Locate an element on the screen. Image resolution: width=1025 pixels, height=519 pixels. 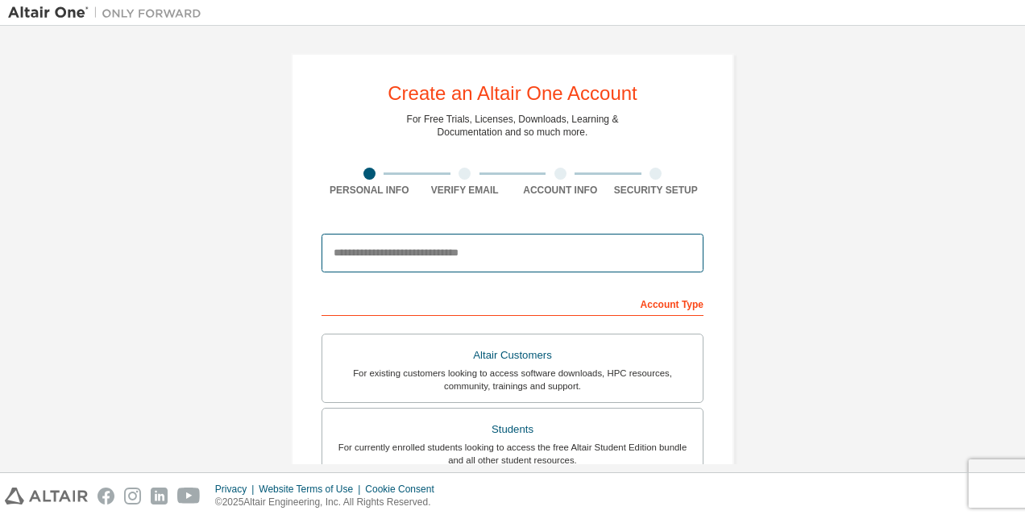
div: Website Terms of Use is located at coordinates (312, 489).